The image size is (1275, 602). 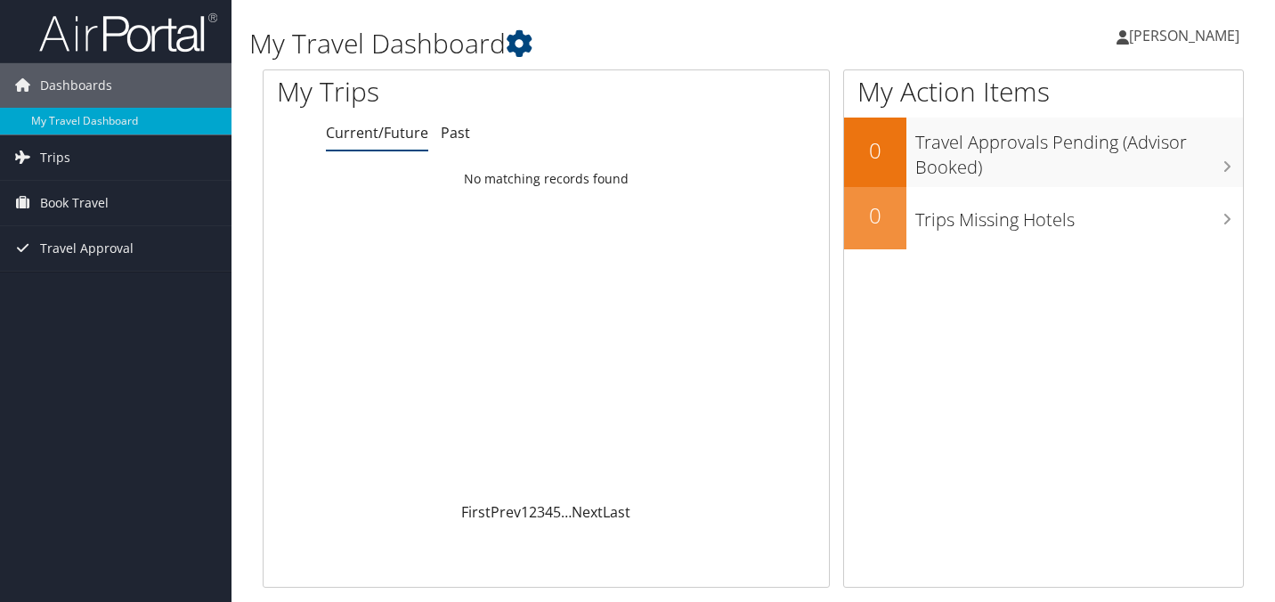 What do you see at coordinates (86, 248) in the screenshot?
I see `span: Travel Approval` at bounding box center [86, 248].